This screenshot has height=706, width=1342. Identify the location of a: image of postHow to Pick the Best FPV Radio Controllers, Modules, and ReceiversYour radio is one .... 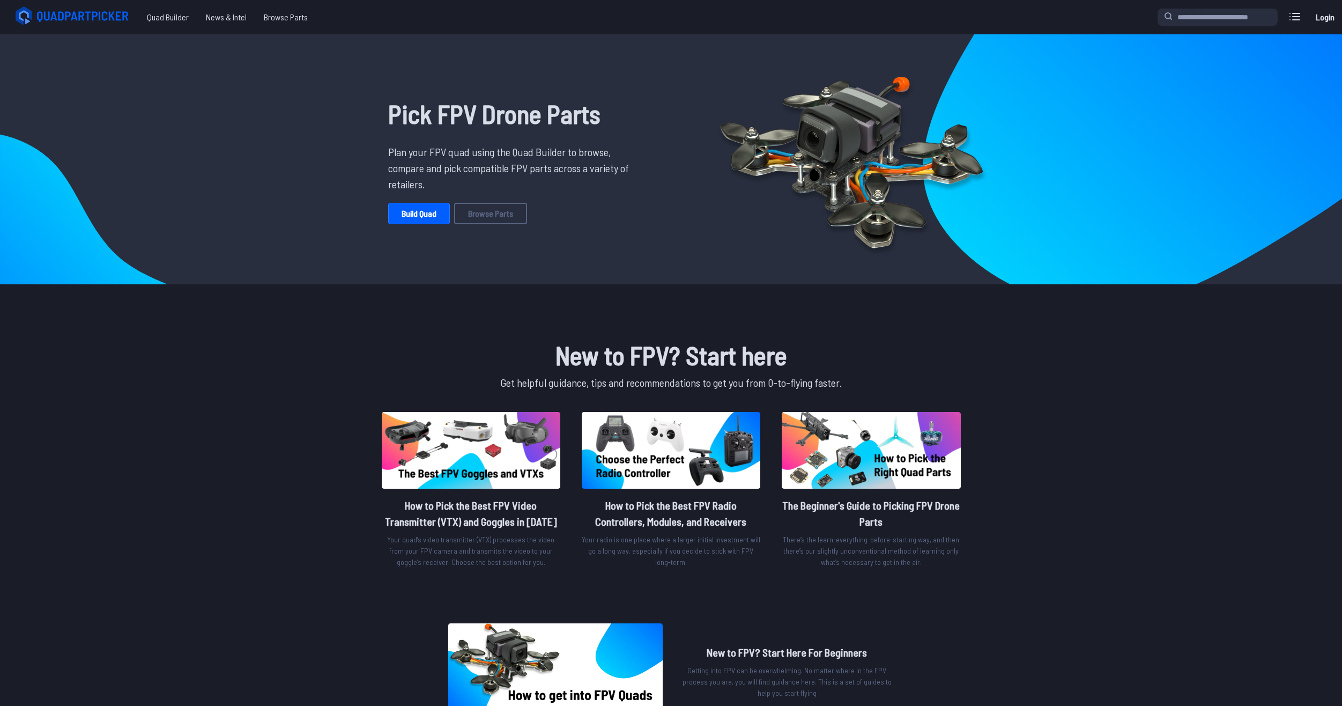
(671, 492).